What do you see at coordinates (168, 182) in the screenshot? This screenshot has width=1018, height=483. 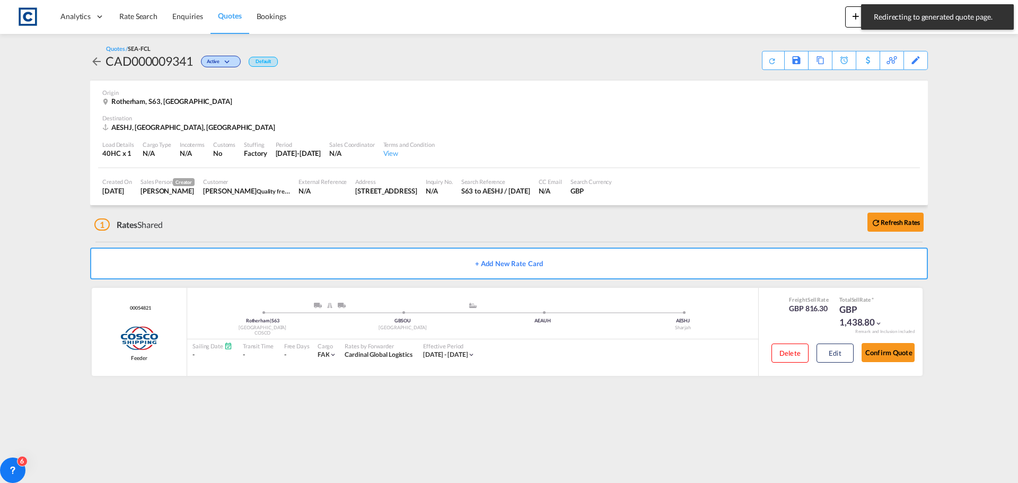 I see `div: Sales Person` at bounding box center [168, 182].